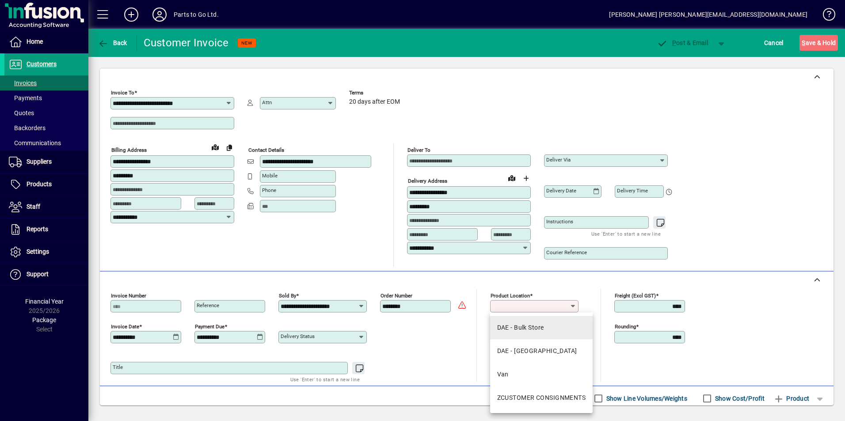 The width and height of the screenshot is (845, 421). What do you see at coordinates (131, 15) in the screenshot?
I see `button: Add` at bounding box center [131, 15].